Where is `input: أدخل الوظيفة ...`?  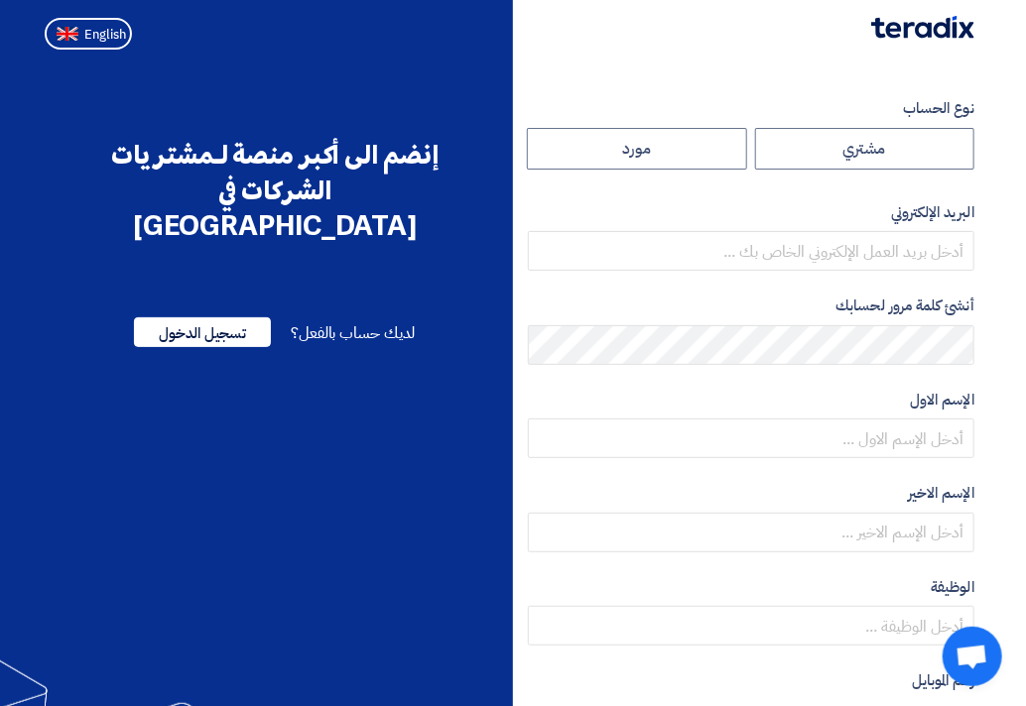
input: أدخل الوظيفة ... is located at coordinates (751, 626).